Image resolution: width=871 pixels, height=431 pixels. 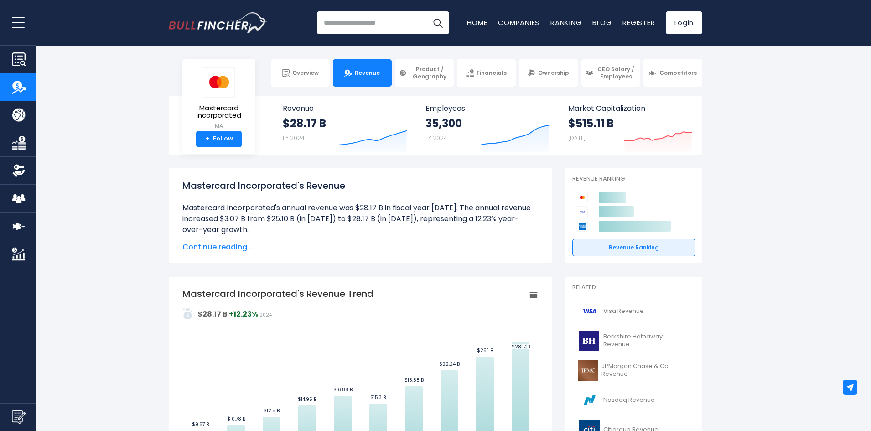 I want to click on a: Revenue $28.17 B FY 2024, so click(x=345, y=125).